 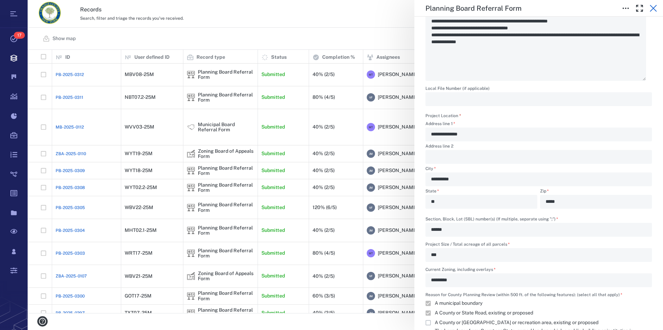 I want to click on span: 17, so click(x=19, y=35).